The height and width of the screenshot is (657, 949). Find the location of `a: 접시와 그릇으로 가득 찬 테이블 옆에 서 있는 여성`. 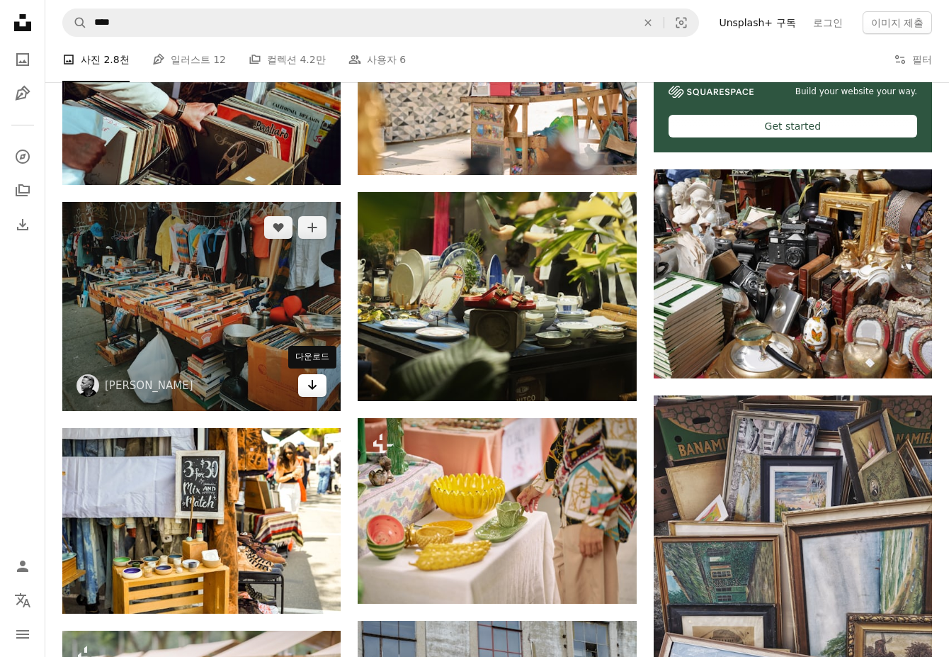

a: 접시와 그릇으로 가득 찬 테이블 옆에 서 있는 여성 is located at coordinates (497, 511).